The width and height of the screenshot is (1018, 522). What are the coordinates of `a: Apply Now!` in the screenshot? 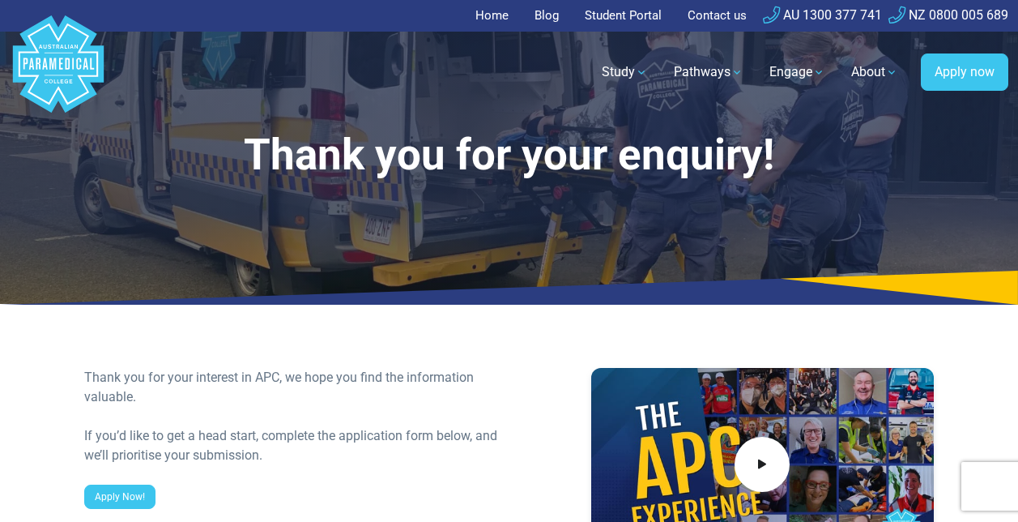 It's located at (120, 497).